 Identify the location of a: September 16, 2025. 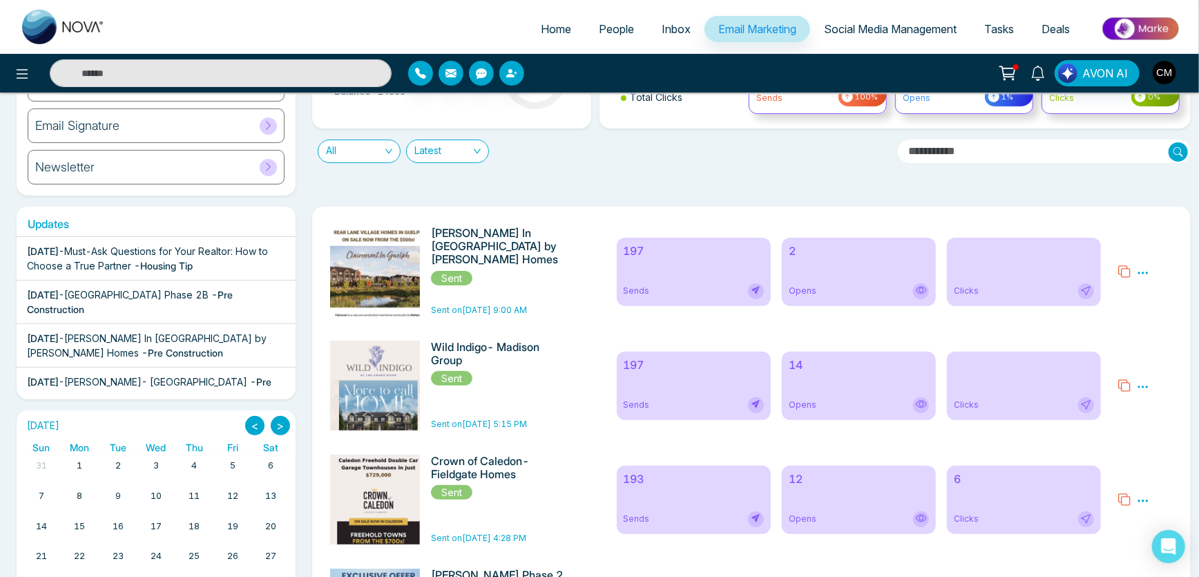
(118, 526).